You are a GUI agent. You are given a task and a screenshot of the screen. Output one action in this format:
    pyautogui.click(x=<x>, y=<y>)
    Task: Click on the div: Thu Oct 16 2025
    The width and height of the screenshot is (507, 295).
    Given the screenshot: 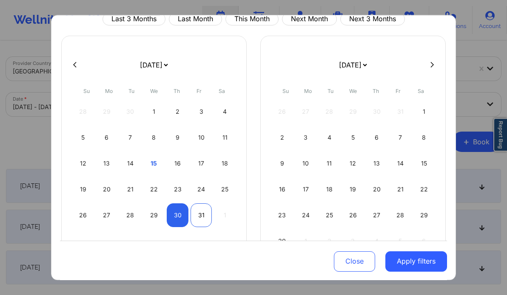 What is the action you would take?
    pyautogui.click(x=177, y=164)
    